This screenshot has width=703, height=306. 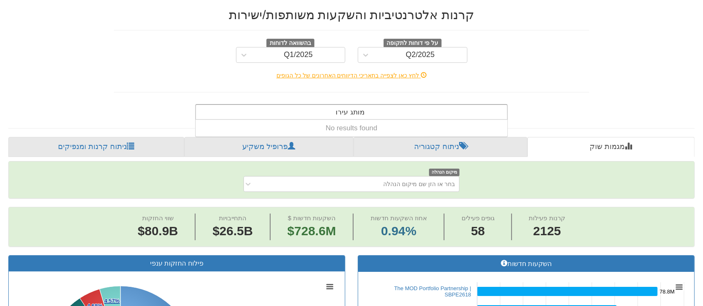 What do you see at coordinates (440, 147) in the screenshot?
I see `a: ניתוח קטגוריה` at bounding box center [440, 147].